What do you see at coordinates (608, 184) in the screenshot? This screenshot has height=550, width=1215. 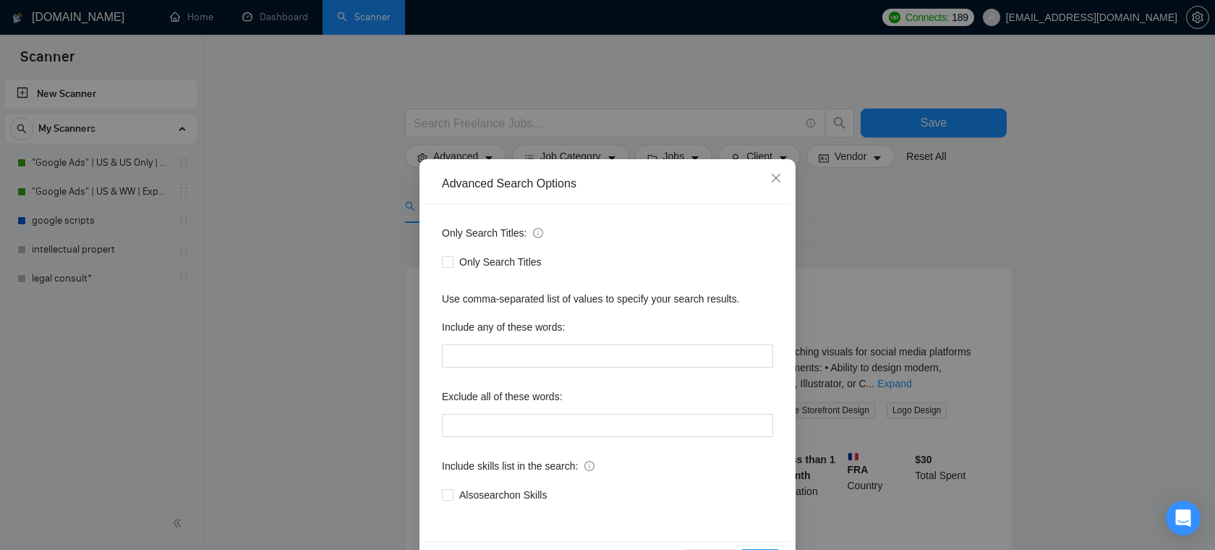 I see `div: Advanced Search Options` at bounding box center [608, 184].